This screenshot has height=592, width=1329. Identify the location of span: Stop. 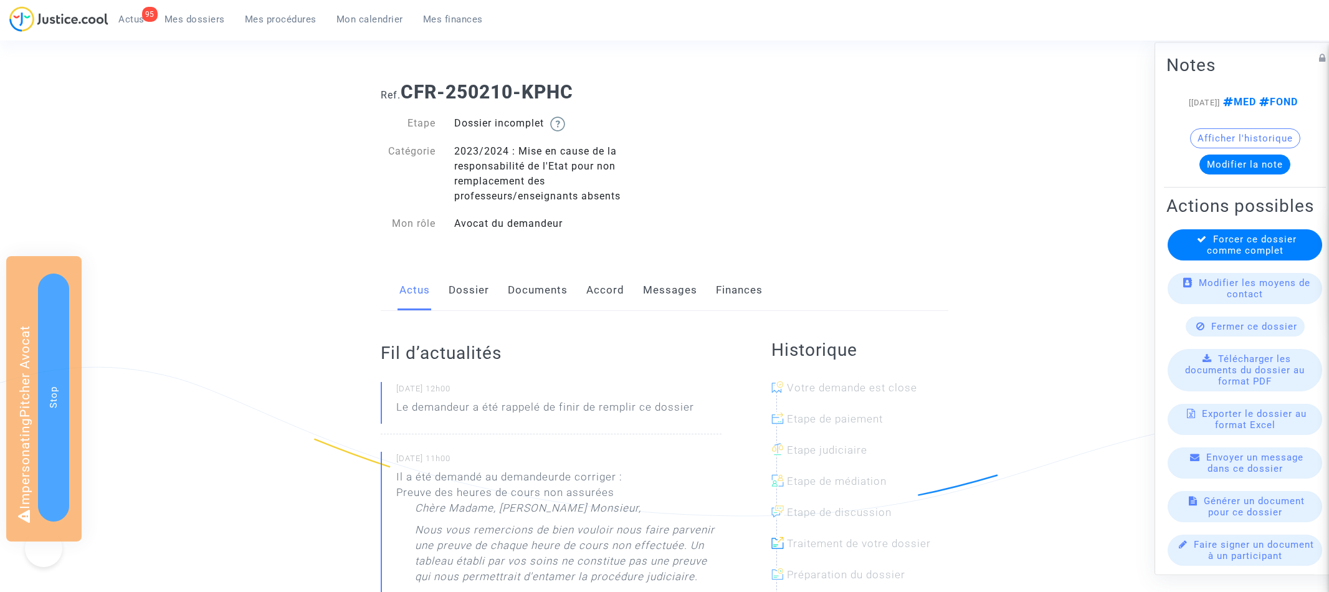
(54, 397).